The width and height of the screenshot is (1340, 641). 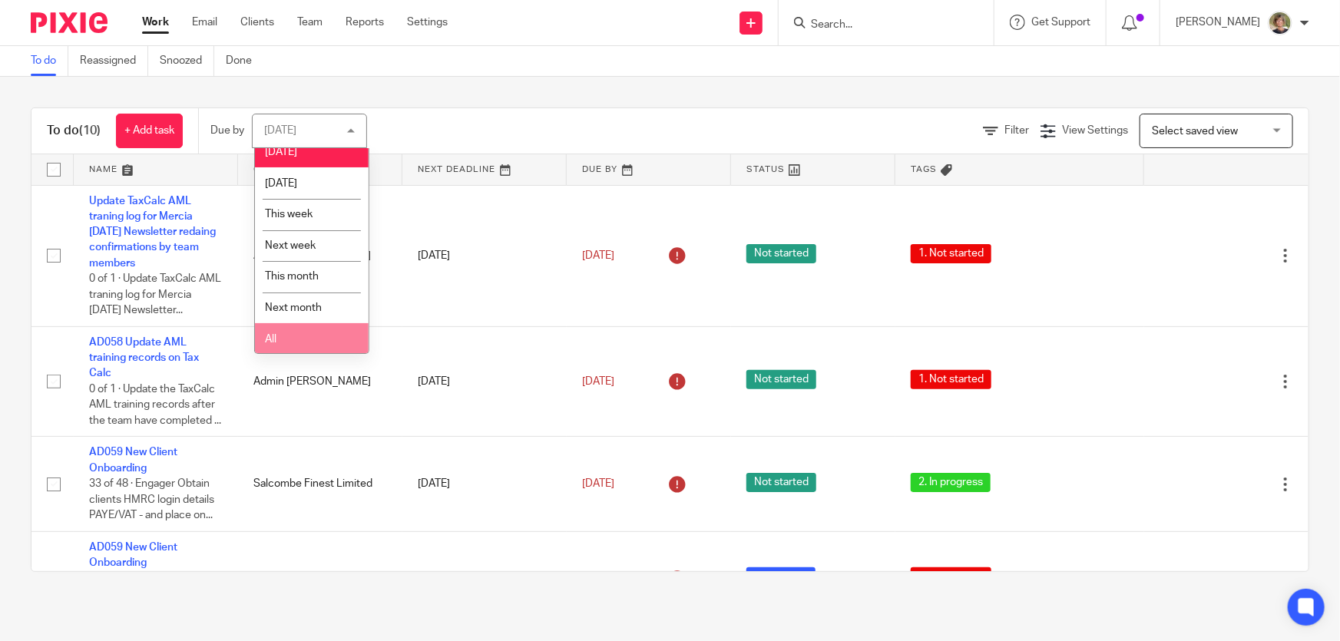 What do you see at coordinates (1061, 22) in the screenshot?
I see `span: Get Support` at bounding box center [1061, 22].